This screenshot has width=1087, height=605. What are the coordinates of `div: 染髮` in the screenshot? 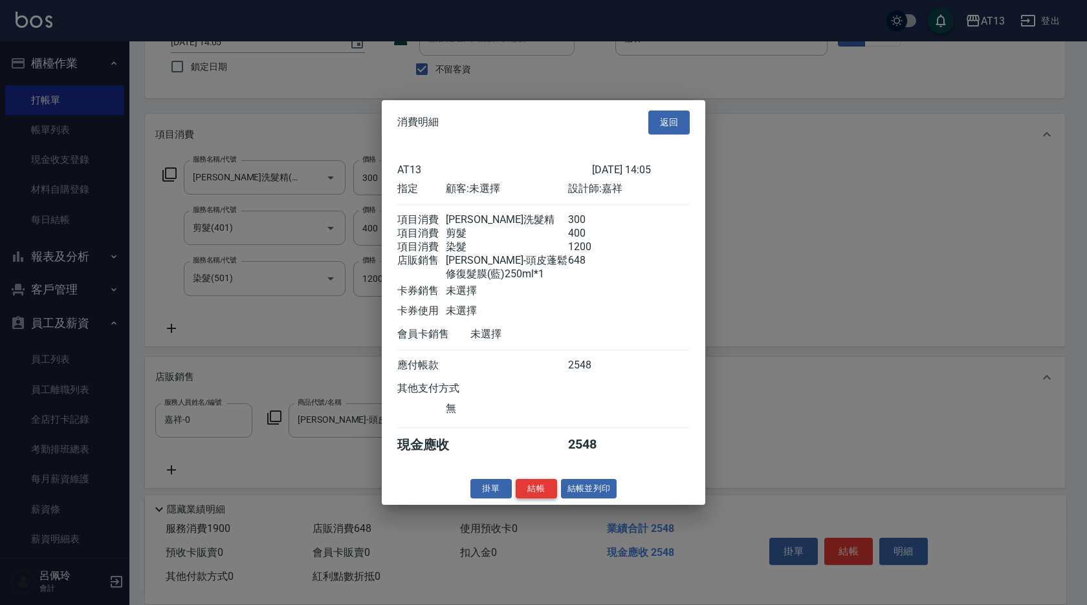 It's located at (507, 246).